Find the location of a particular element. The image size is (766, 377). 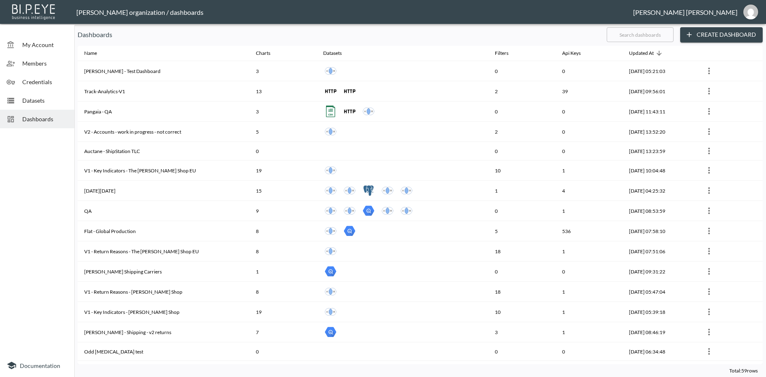

th: 15 is located at coordinates (283, 191).